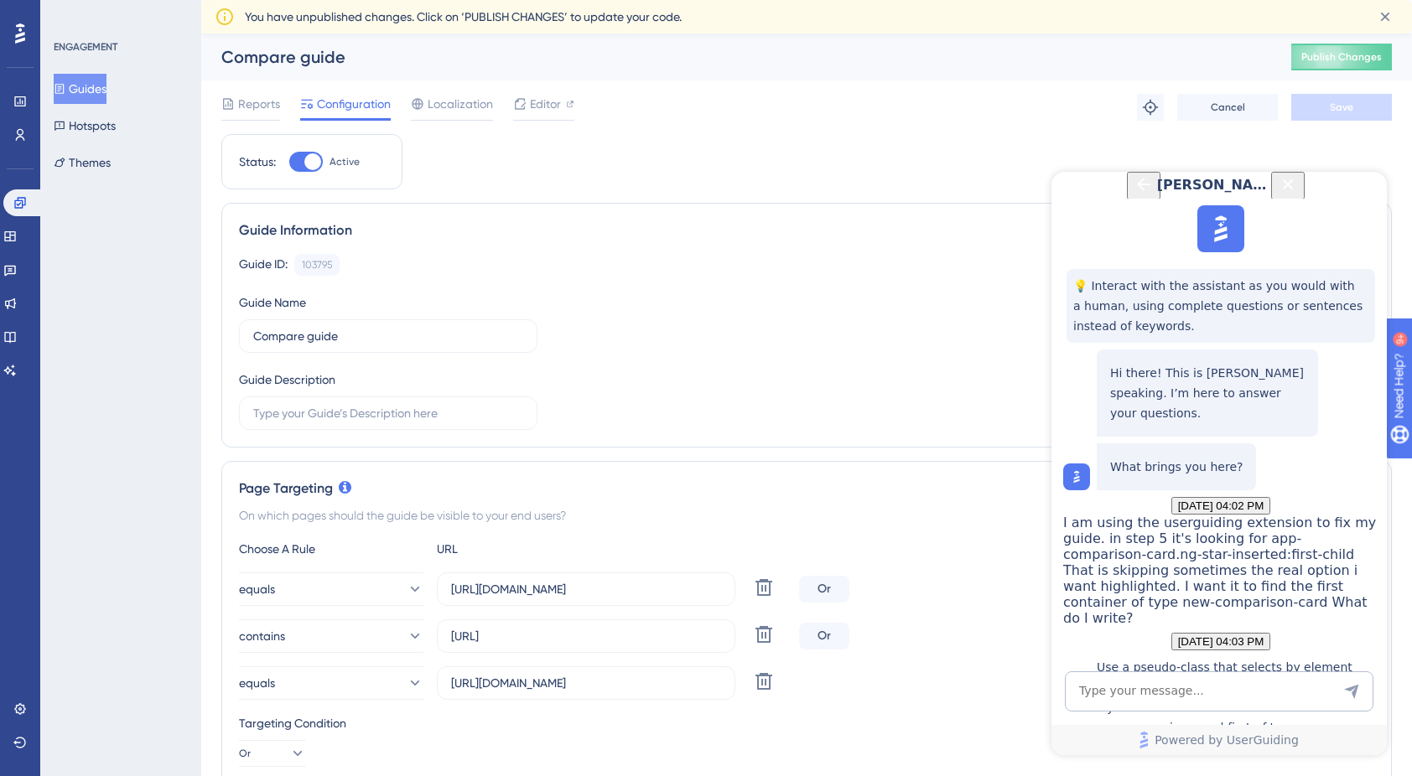 This screenshot has height=776, width=1412. Describe the element at coordinates (82, 163) in the screenshot. I see `button: Themes` at that location.